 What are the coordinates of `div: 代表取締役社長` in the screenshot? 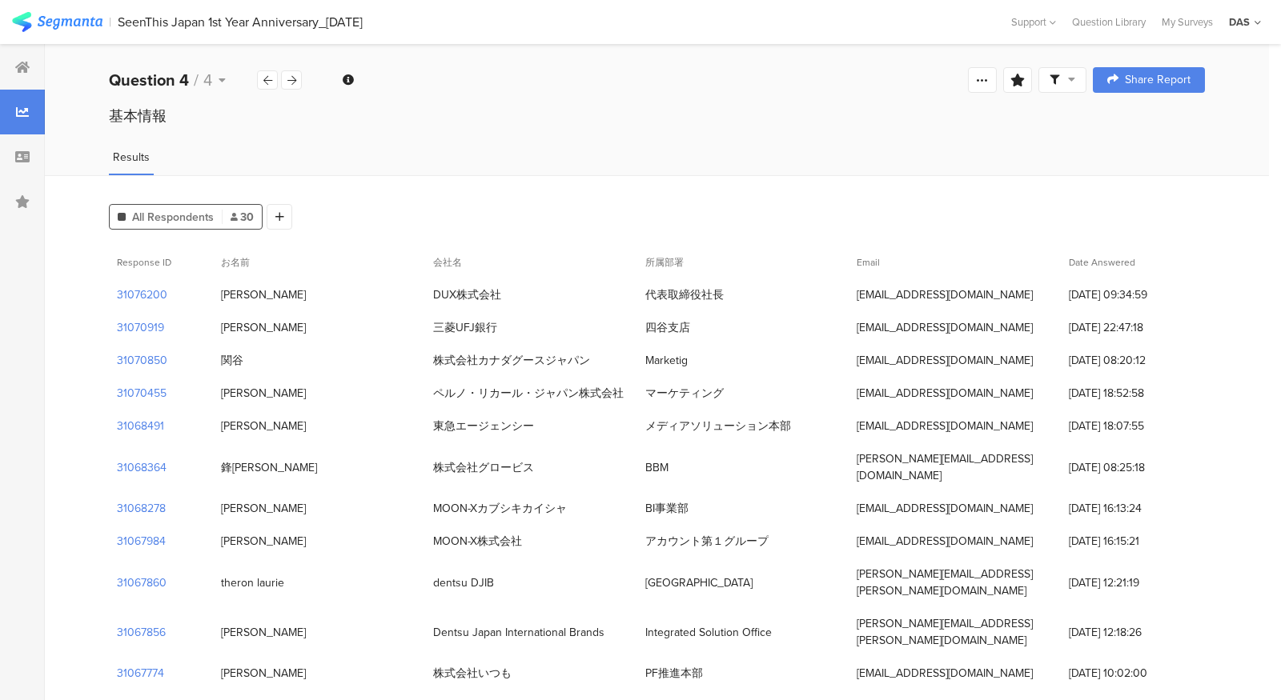 It's located at (684, 295).